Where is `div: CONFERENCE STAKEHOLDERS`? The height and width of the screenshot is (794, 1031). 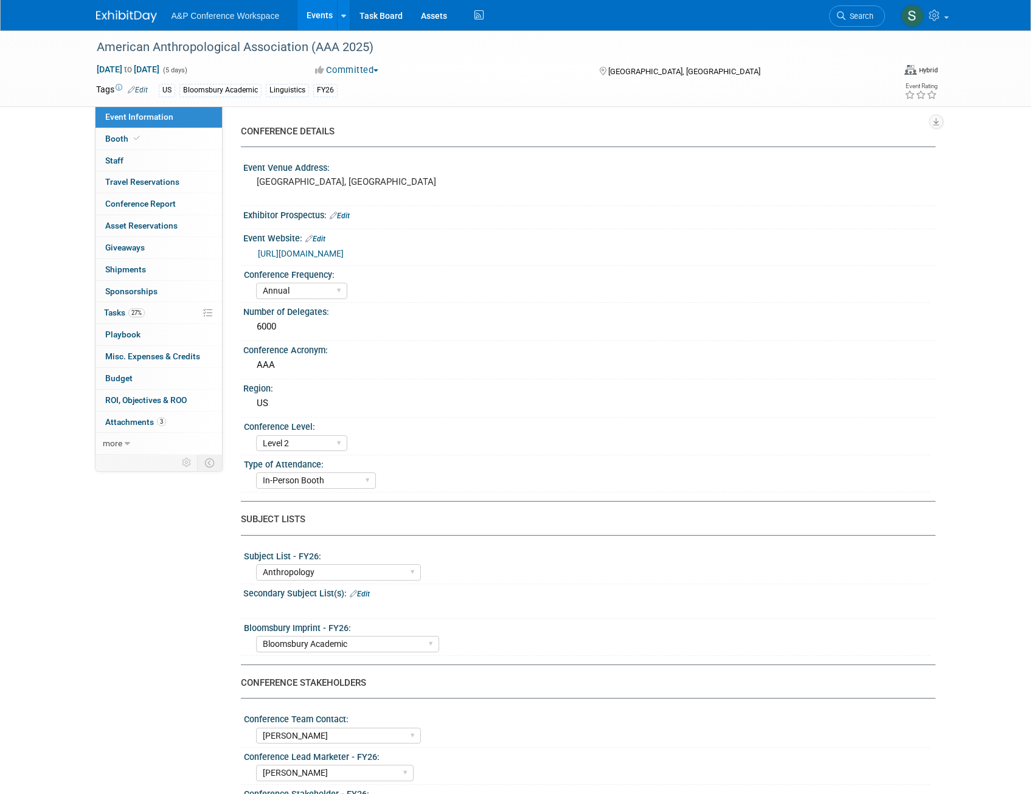
div: CONFERENCE STAKEHOLDERS is located at coordinates (583, 683).